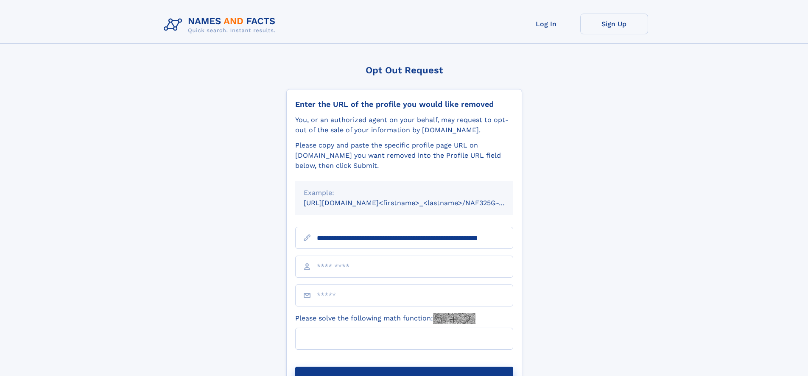 This screenshot has height=376, width=808. Describe the element at coordinates (614, 24) in the screenshot. I see `a: Sign Up` at that location.